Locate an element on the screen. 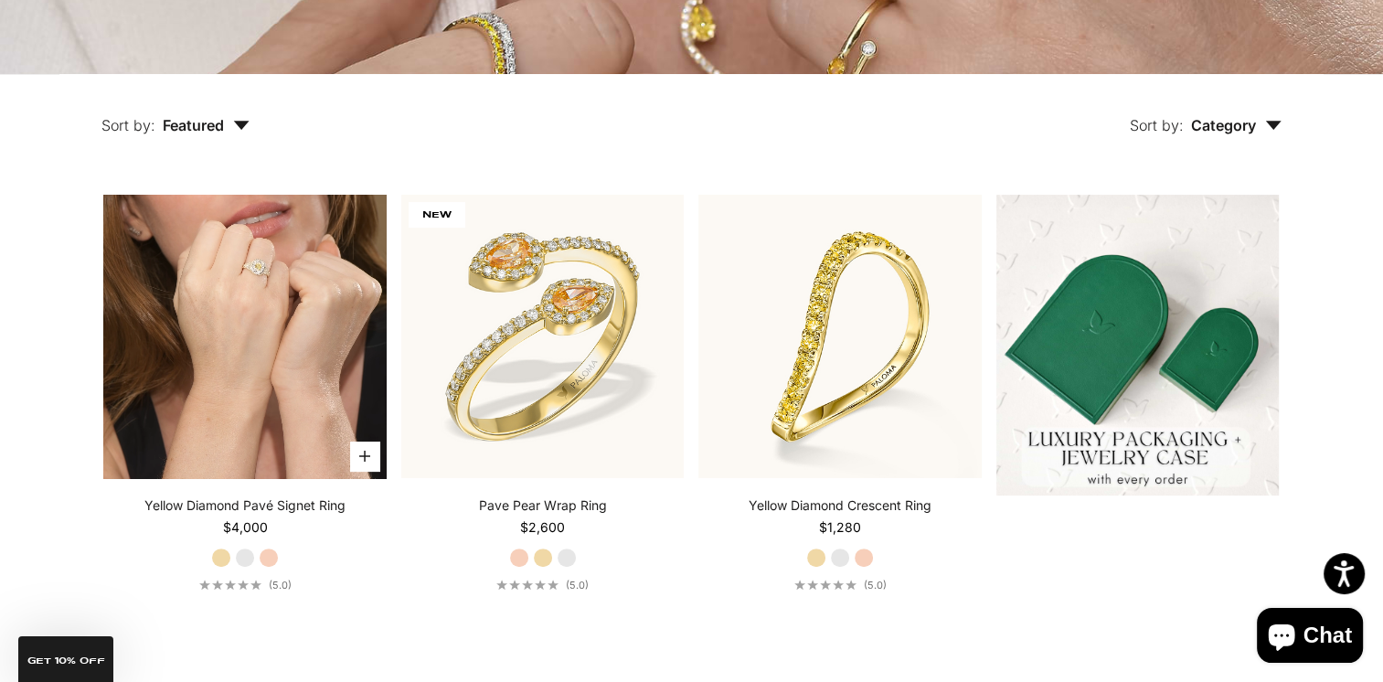 The image size is (1383, 682). sale-price: $4,000 is located at coordinates (245, 527).